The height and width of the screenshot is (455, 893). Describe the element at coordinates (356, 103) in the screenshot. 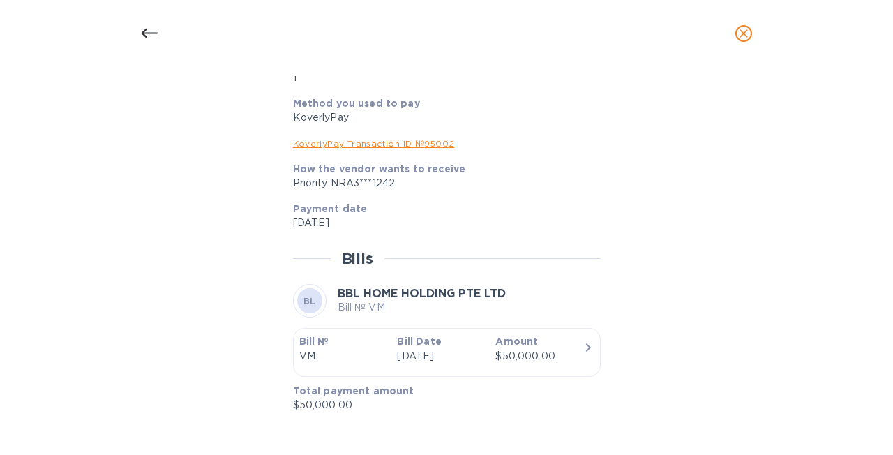

I see `b: Method you used to pay` at that location.